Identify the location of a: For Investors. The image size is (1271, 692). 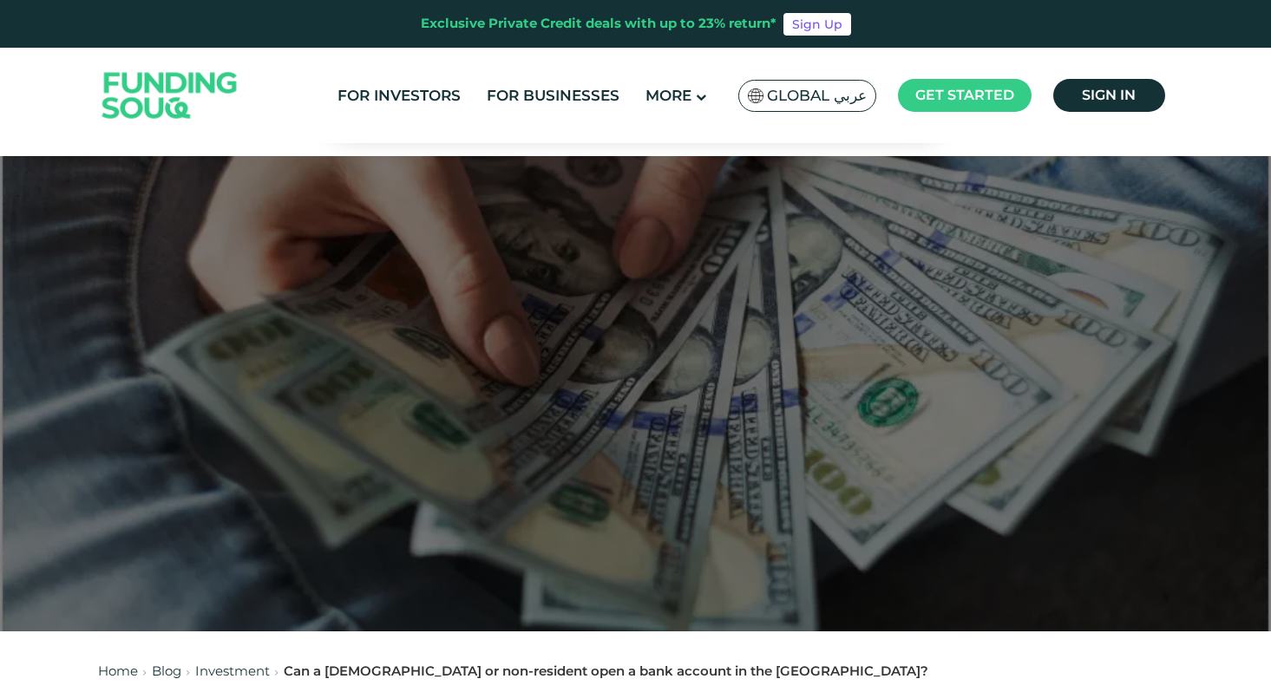
(399, 95).